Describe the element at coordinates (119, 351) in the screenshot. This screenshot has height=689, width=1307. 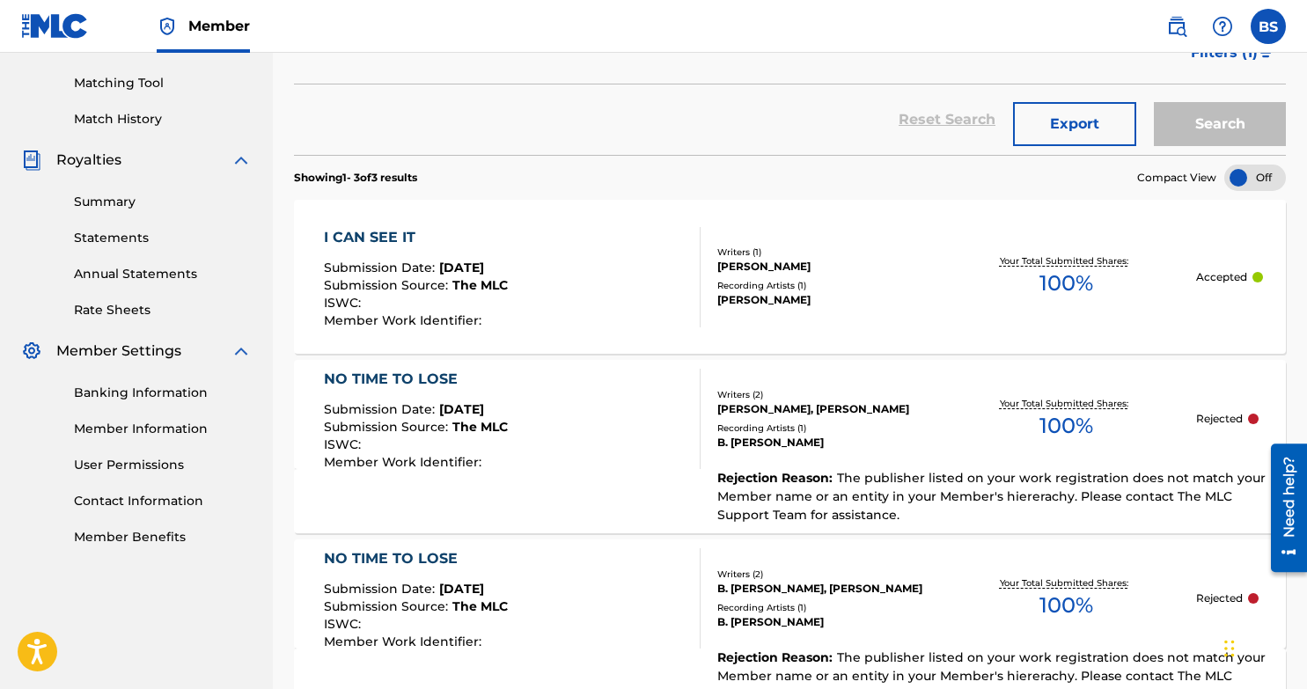
I see `span: Member Settings` at that location.